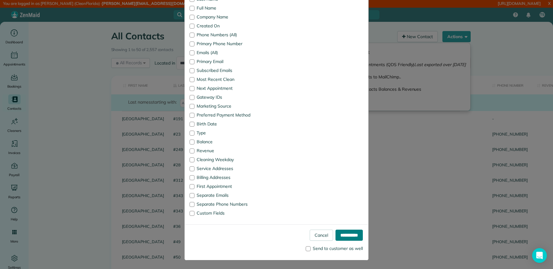 This screenshot has height=269, width=553. What do you see at coordinates (231, 186) in the screenshot?
I see `label: First Appointment` at bounding box center [231, 186].